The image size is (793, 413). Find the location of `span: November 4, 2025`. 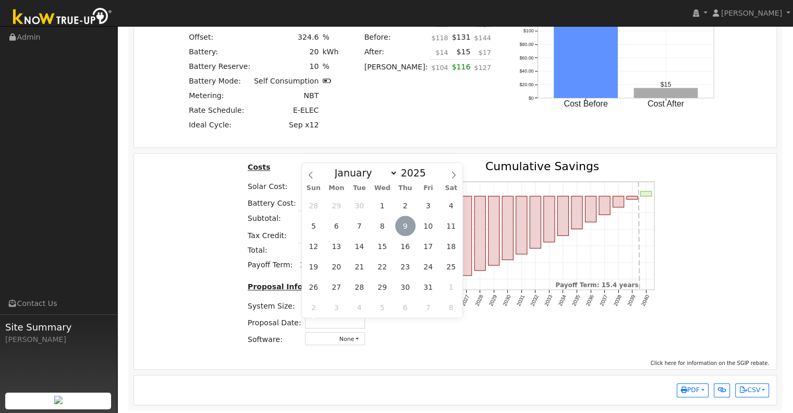

span: November 4, 2025 is located at coordinates (359, 307).